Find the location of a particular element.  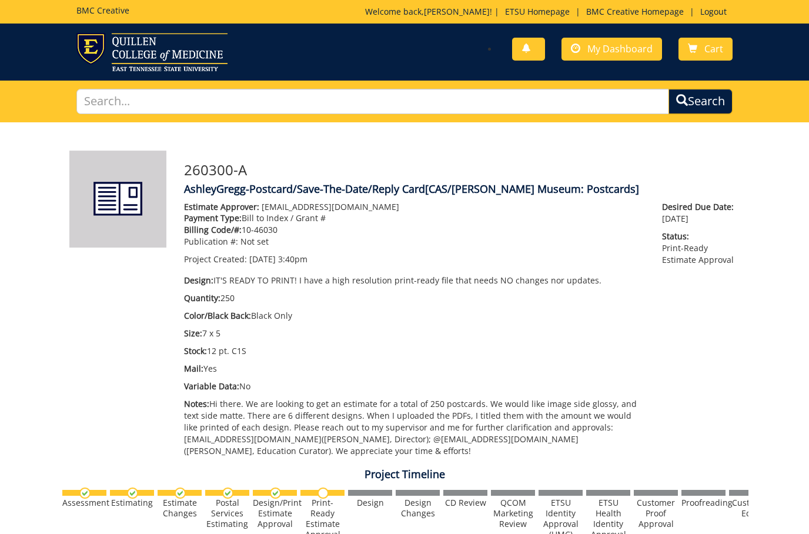

img: ETSU logo is located at coordinates (152, 52).